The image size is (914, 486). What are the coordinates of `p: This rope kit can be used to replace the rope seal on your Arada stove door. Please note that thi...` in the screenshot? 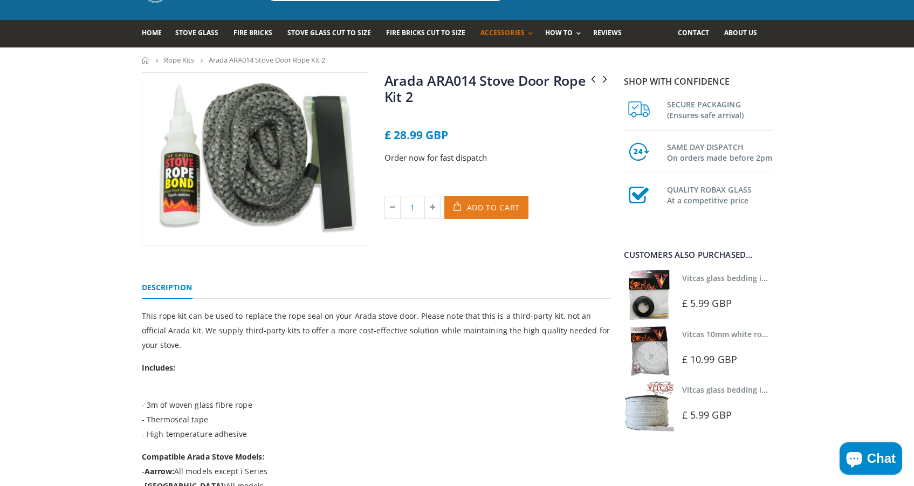 It's located at (376, 330).